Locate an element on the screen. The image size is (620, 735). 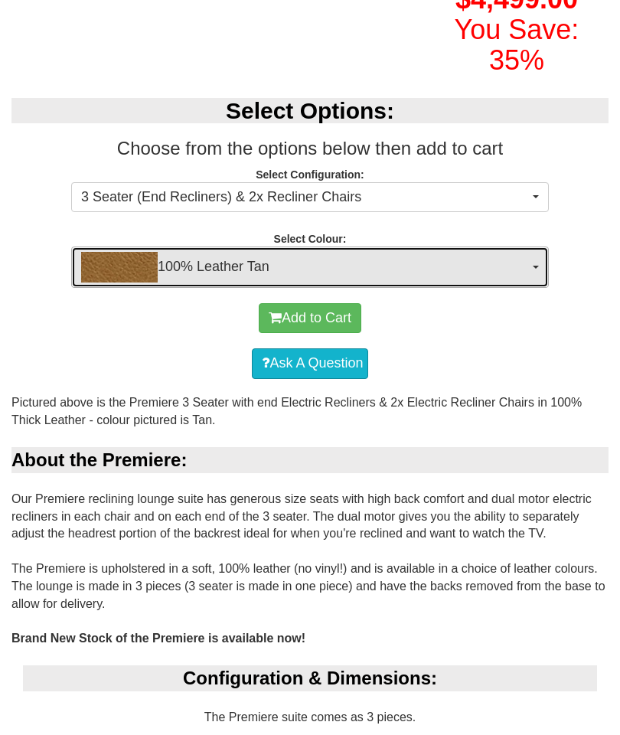
button: Add to Cart is located at coordinates (310, 319).